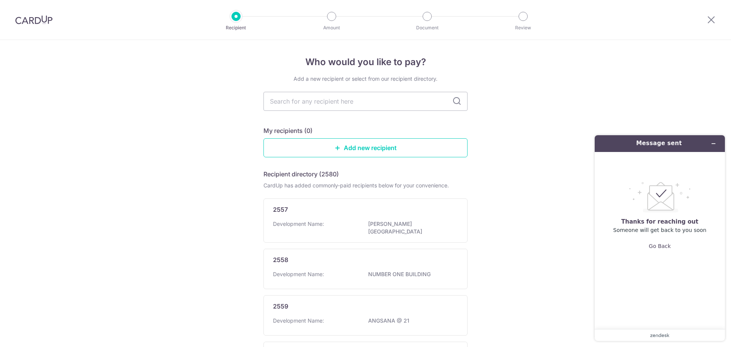 The width and height of the screenshot is (731, 347). Describe the element at coordinates (365, 62) in the screenshot. I see `h4: Who would you like to pay?` at that location.